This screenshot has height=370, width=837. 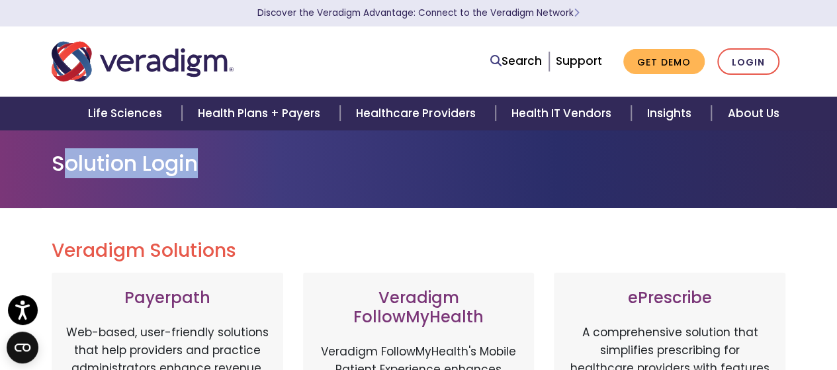 I want to click on a: Discover the Veradigm Advantage: Connect to the Veradigm NetworkLearn More, so click(x=418, y=13).